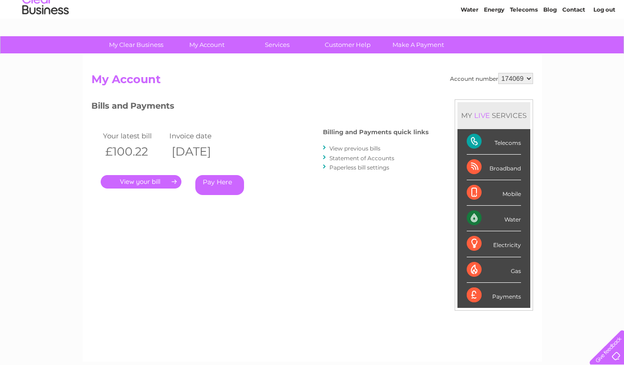  I want to click on span: 0333 014 3131, so click(481, 10).